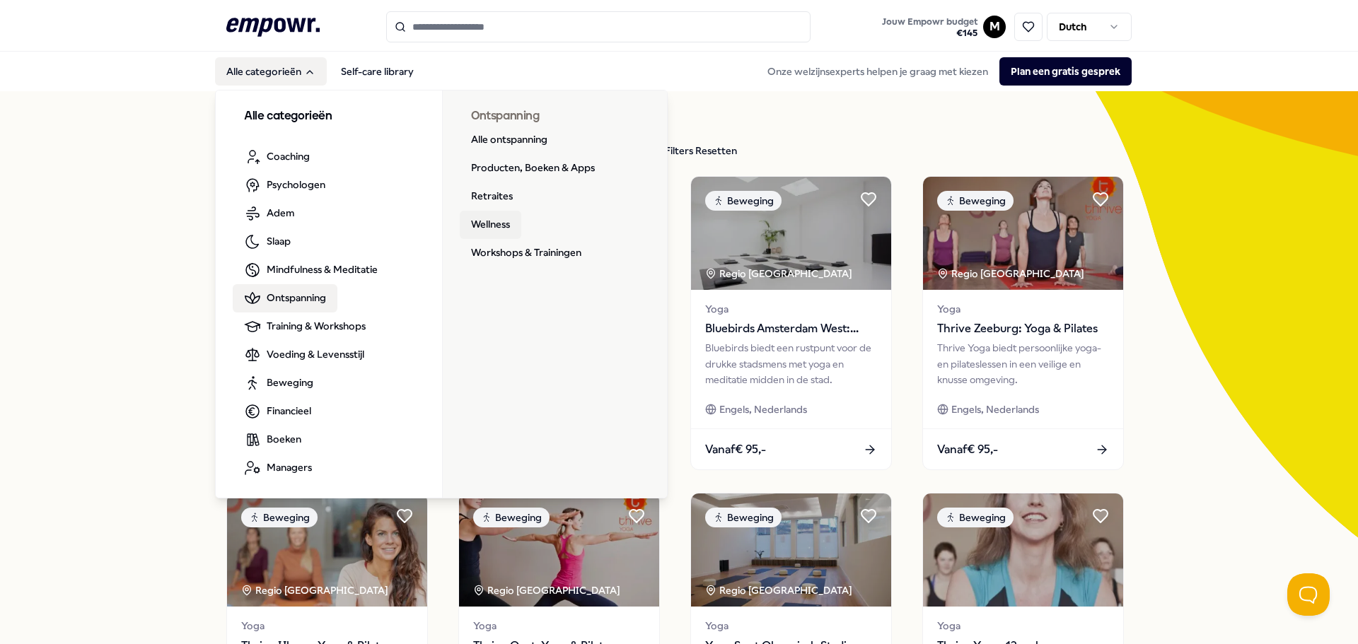 This screenshot has height=644, width=1358. Describe the element at coordinates (279, 383) in the screenshot. I see `a: Beweging` at that location.